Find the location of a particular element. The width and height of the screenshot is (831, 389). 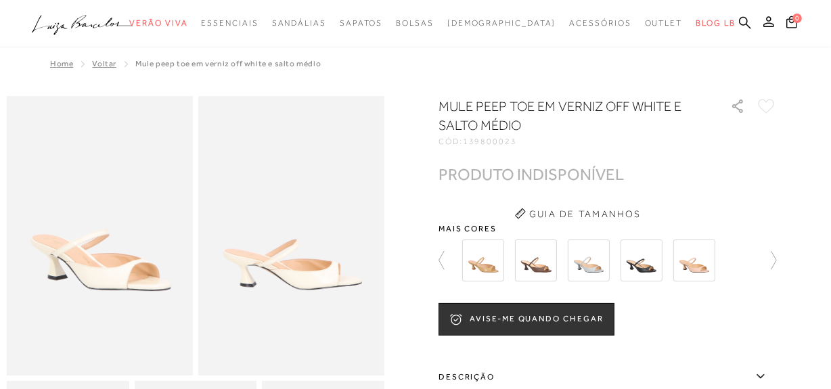

span: Outlet is located at coordinates (664, 23).